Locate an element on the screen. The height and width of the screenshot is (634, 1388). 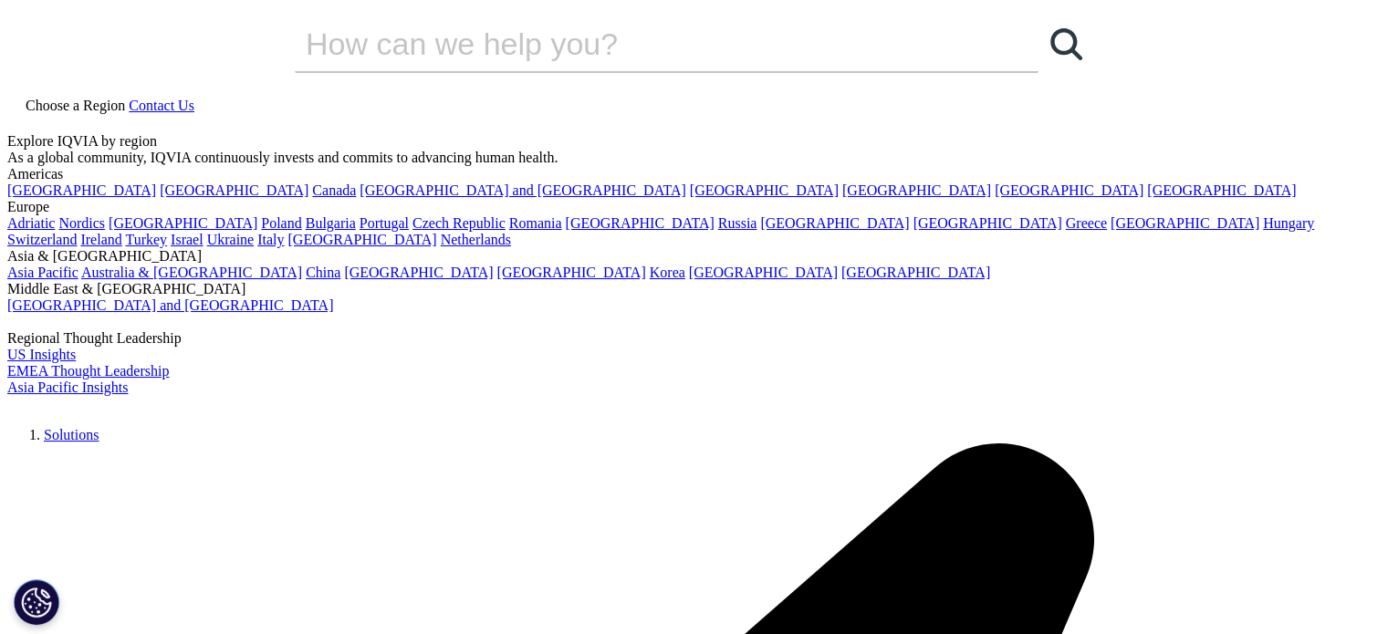
span: EMEA Thought Leadership is located at coordinates (88, 371).